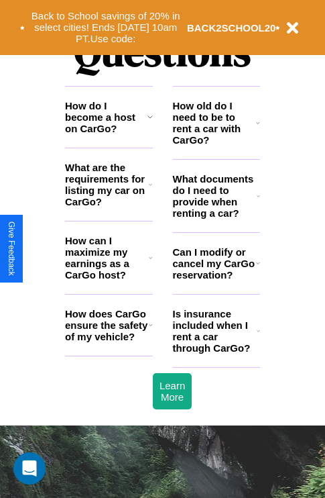 The height and width of the screenshot is (498, 325). I want to click on h3: How can I maximize my earnings as a CarGo host?, so click(107, 258).